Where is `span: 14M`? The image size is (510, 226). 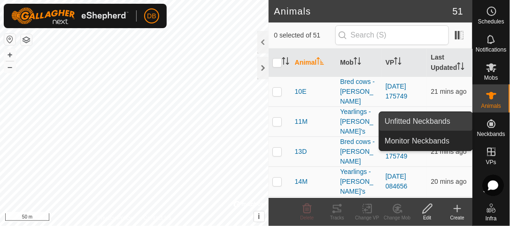 span: 14M is located at coordinates (301, 182).